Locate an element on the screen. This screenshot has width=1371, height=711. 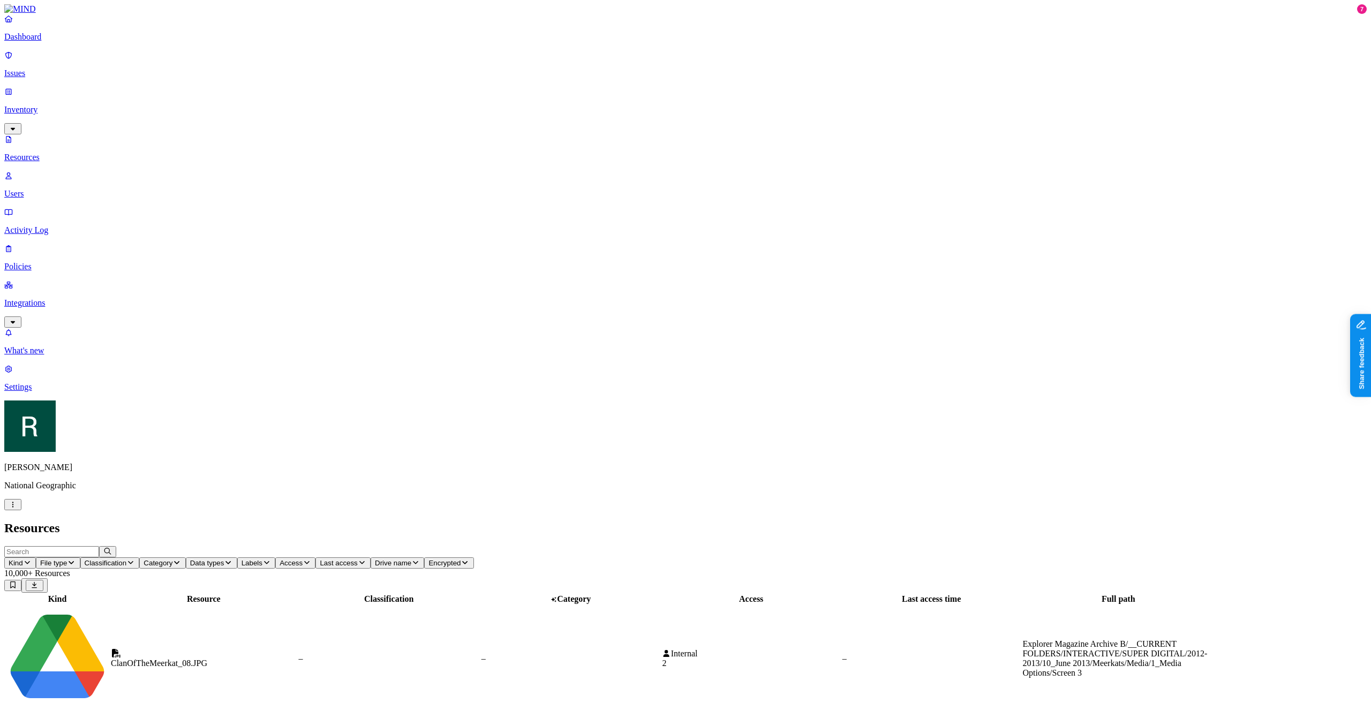
input: Search is located at coordinates (51, 552).